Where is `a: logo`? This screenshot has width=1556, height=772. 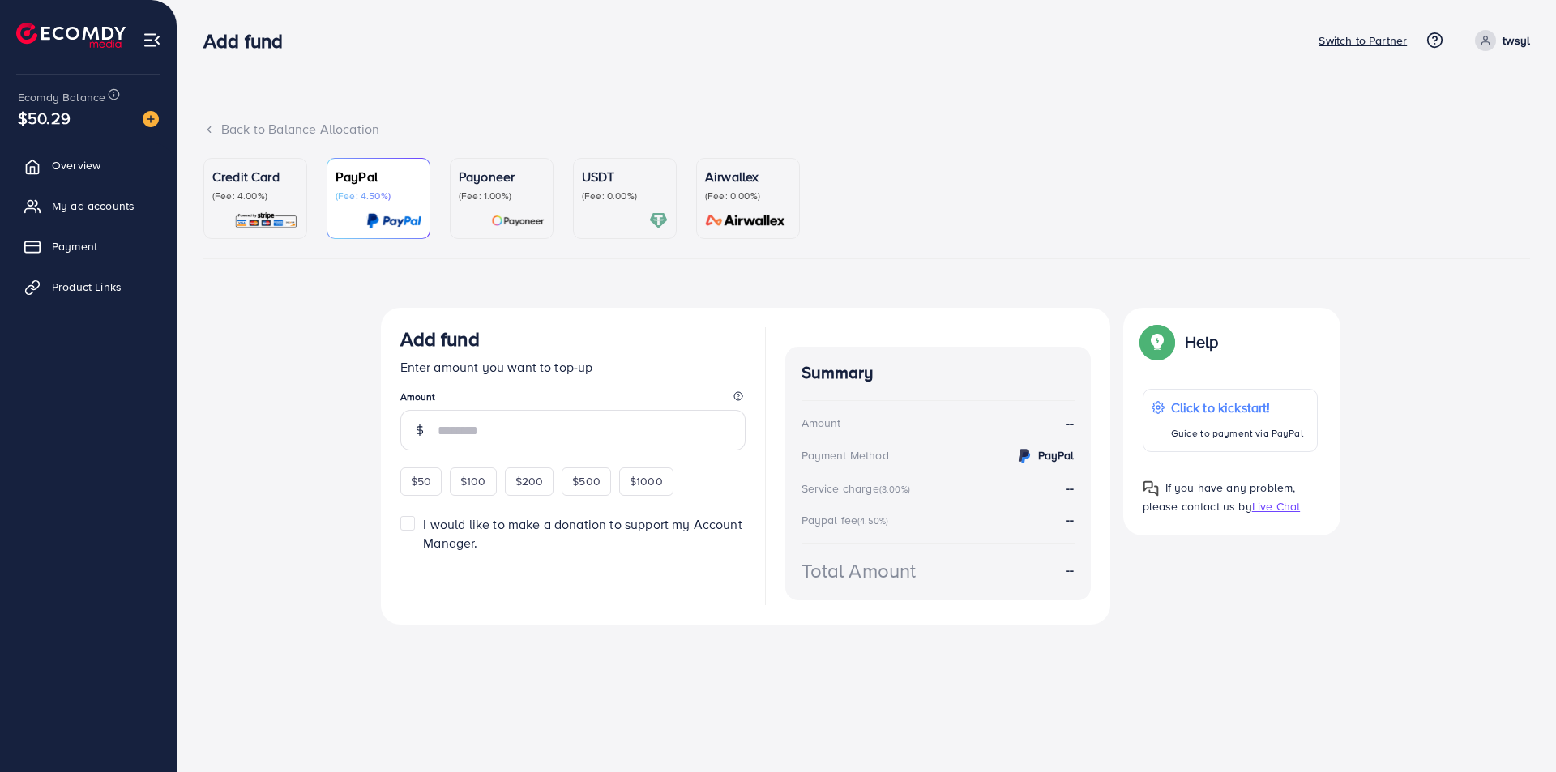
a: logo is located at coordinates (70, 35).